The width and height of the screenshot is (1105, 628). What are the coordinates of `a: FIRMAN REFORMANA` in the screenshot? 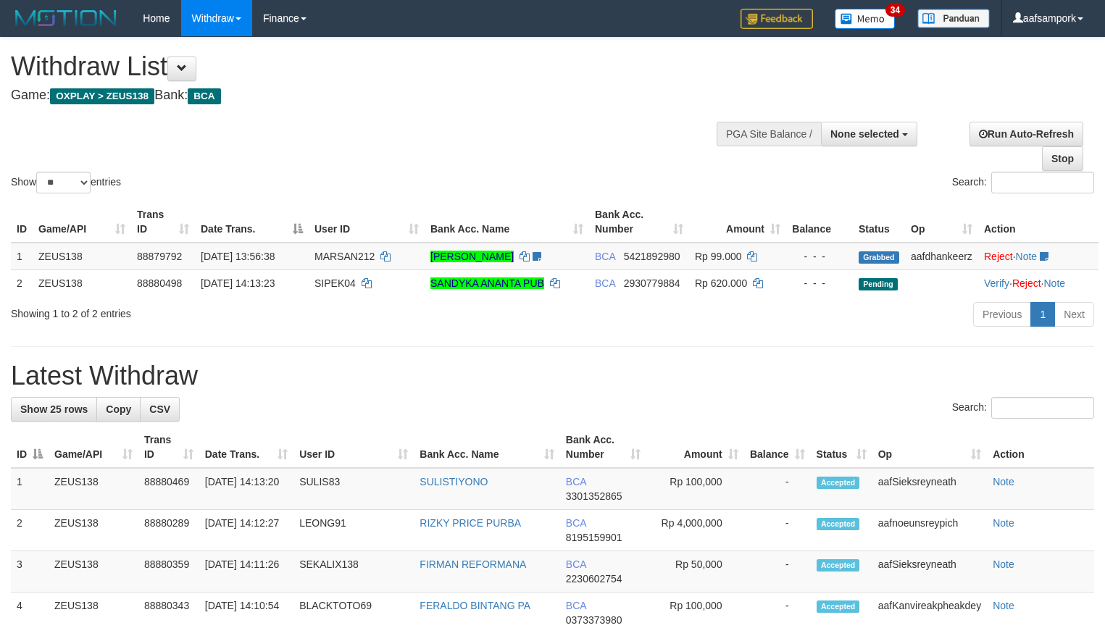 It's located at (472, 565).